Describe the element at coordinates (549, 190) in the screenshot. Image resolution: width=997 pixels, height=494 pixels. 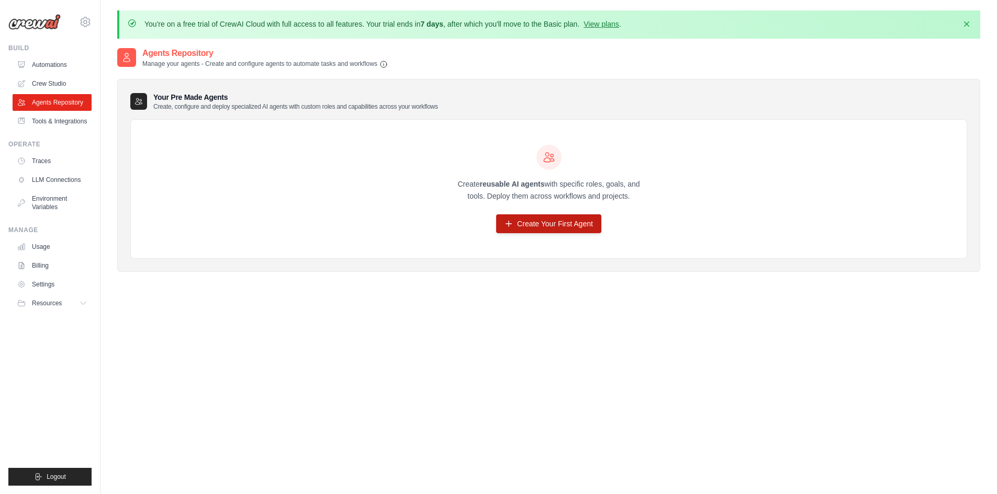
I see `p: Create with specific roles, goals, and tools. Deploy them across workflows and projects.` at that location.